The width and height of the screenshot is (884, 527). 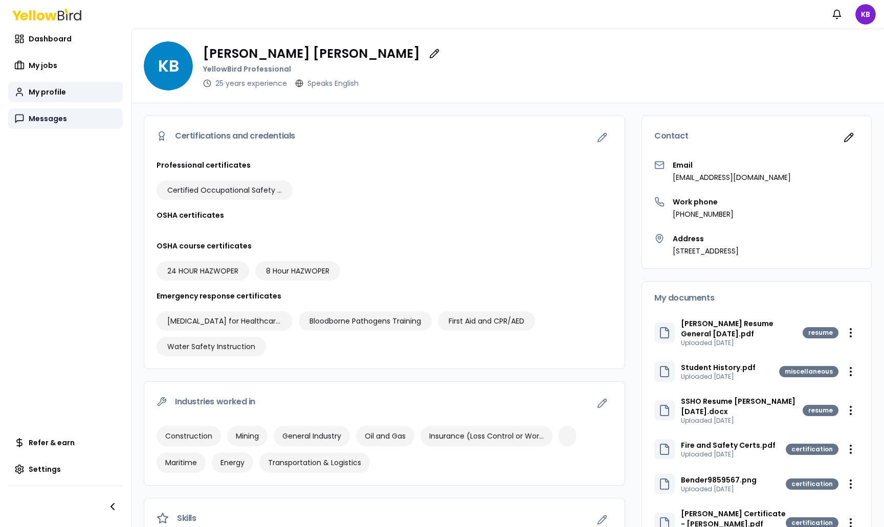 What do you see at coordinates (324, 69) in the screenshot?
I see `p: YellowBird Professional` at bounding box center [324, 69].